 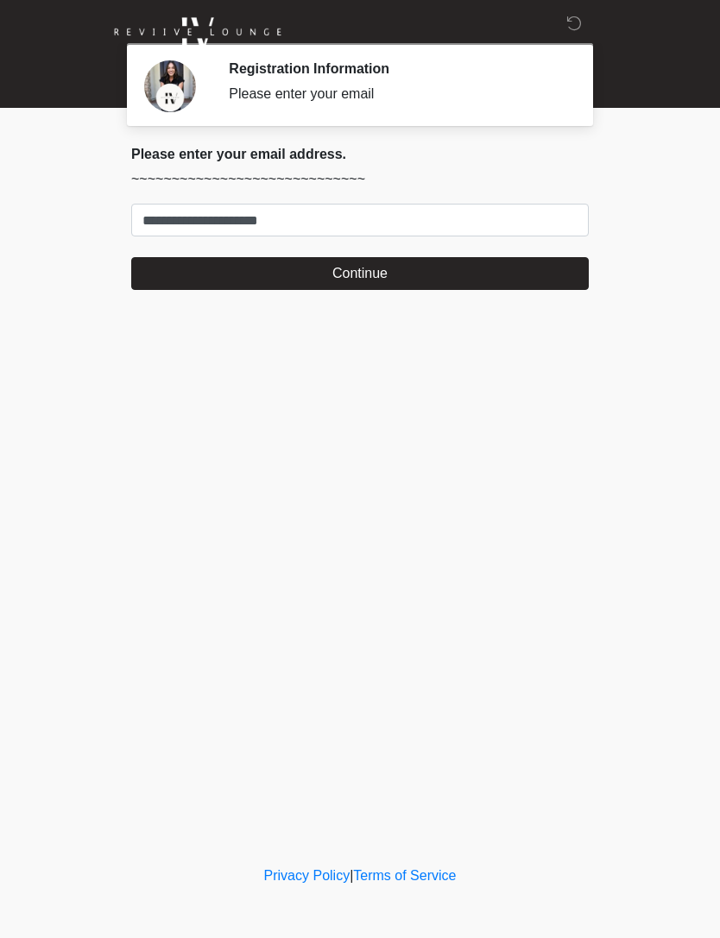 I want to click on h2: Registration Information, so click(x=395, y=68).